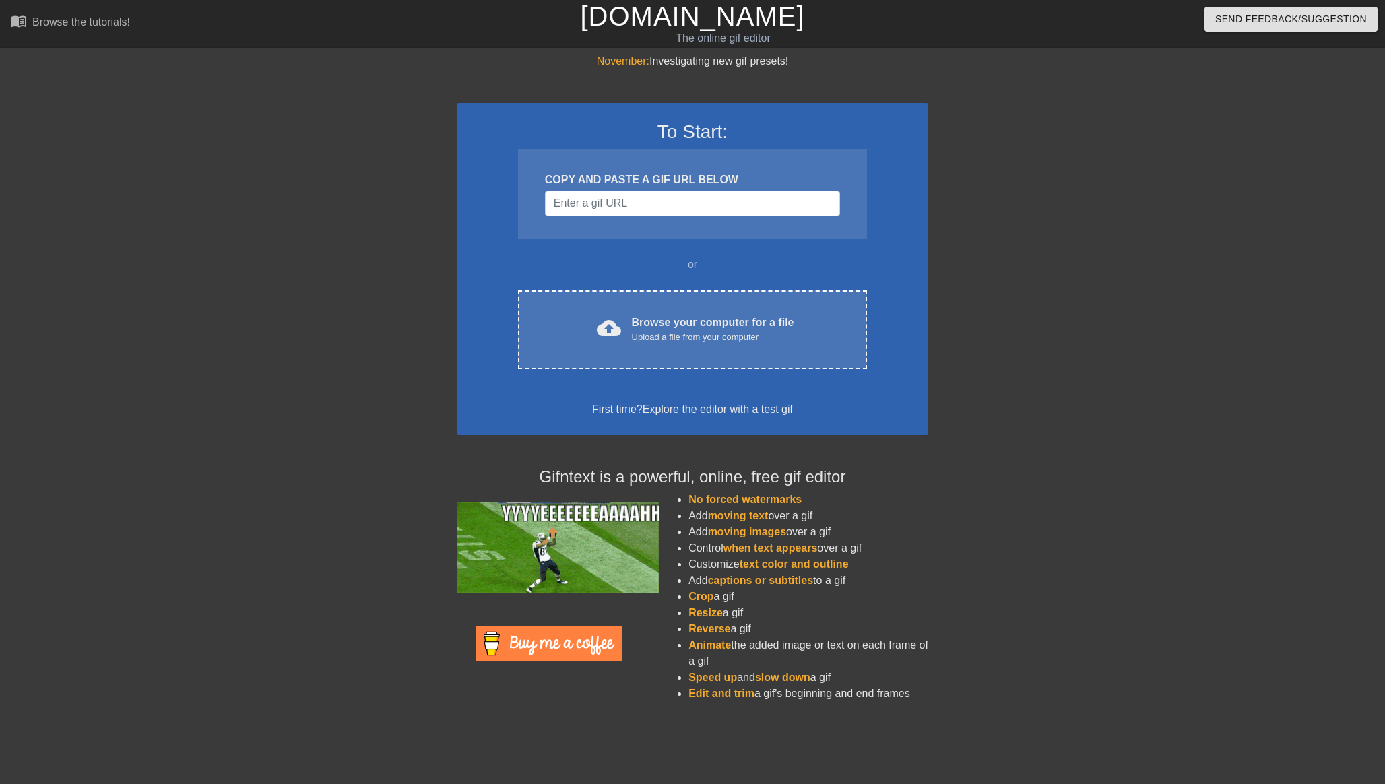 Image resolution: width=1385 pixels, height=784 pixels. Describe the element at coordinates (692, 132) in the screenshot. I see `h3: To Start:` at that location.